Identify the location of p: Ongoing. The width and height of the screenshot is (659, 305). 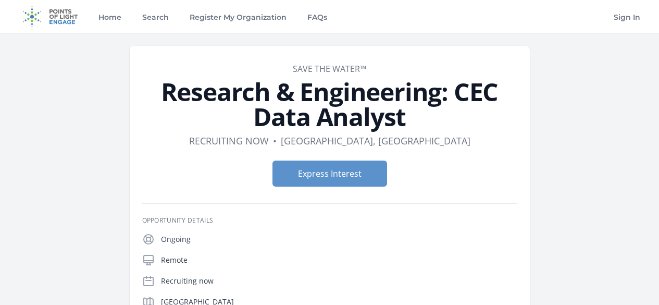
(339, 239).